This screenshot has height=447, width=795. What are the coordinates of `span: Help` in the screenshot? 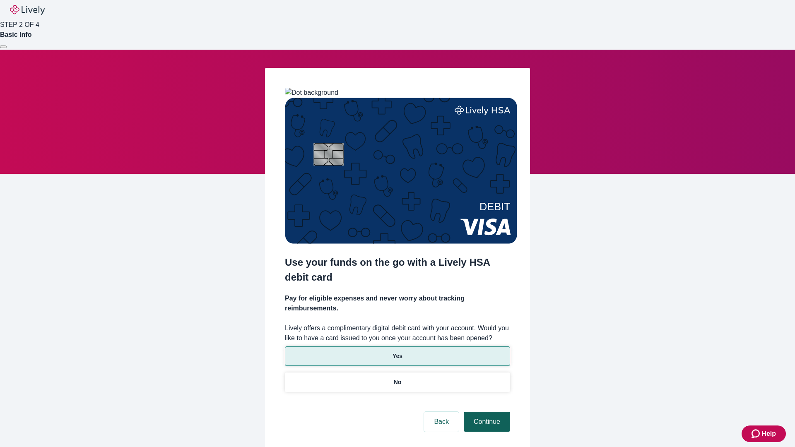 It's located at (769, 434).